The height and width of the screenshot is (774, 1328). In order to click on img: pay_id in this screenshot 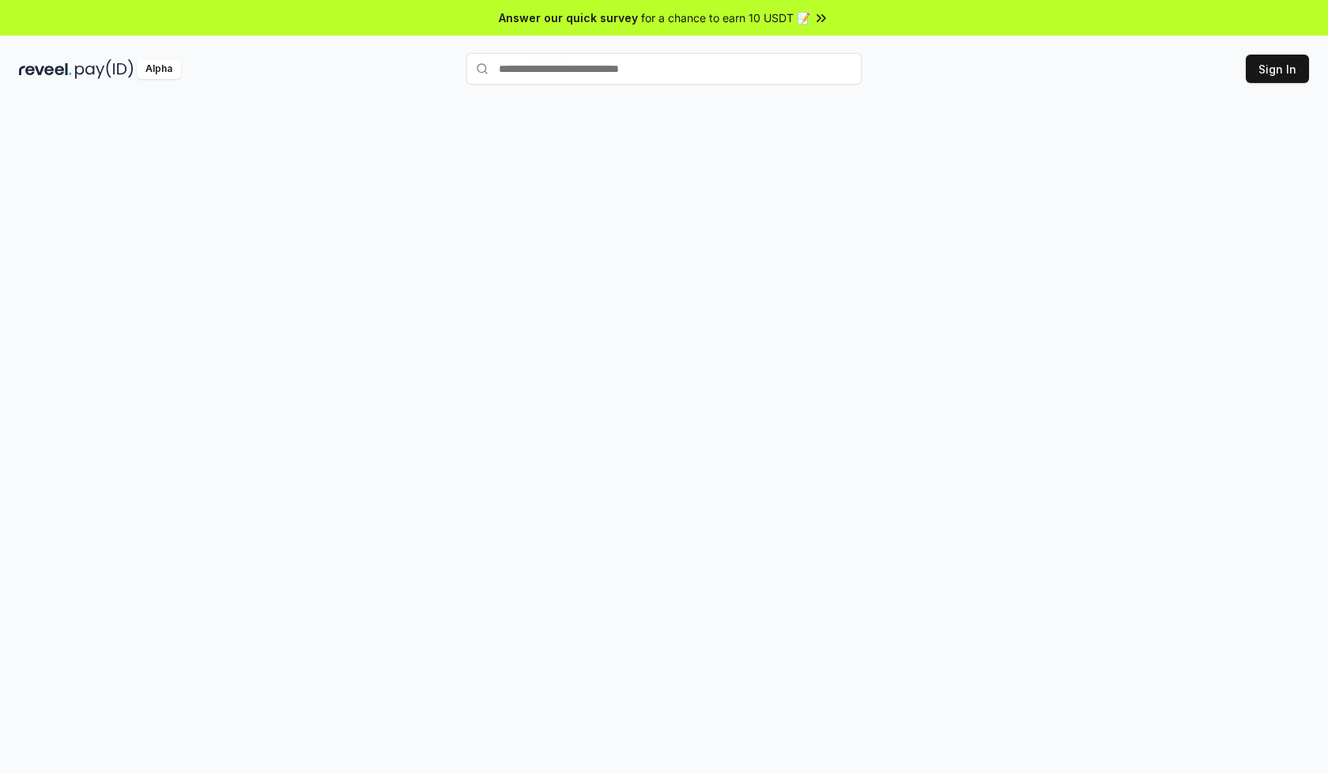, I will do `click(104, 69)`.